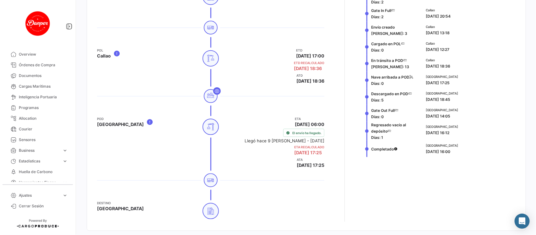 The height and width of the screenshot is (235, 536). I want to click on span: Envío creado, so click(383, 27).